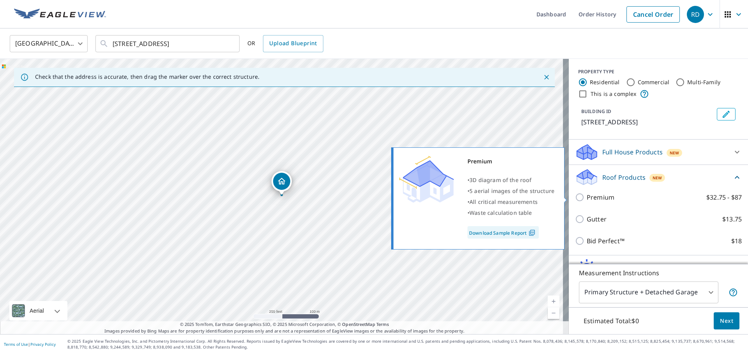  What do you see at coordinates (168, 44) in the screenshot?
I see `input: Search by address or latitude-longitude` at bounding box center [168, 44].